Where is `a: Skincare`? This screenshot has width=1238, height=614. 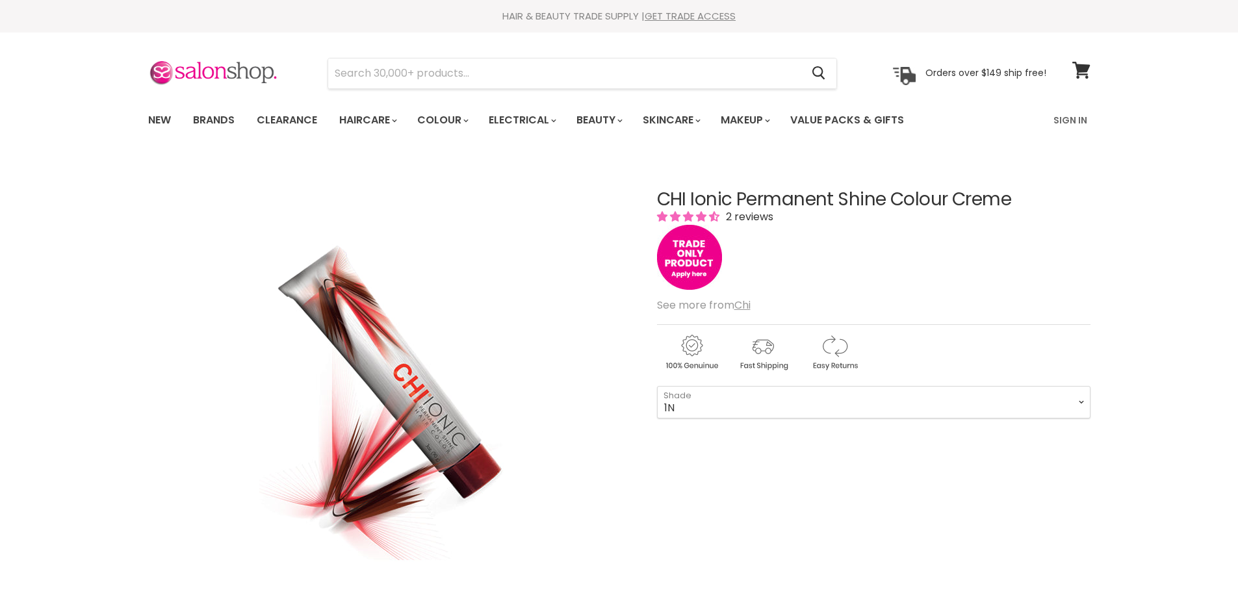
a: Skincare is located at coordinates (671, 120).